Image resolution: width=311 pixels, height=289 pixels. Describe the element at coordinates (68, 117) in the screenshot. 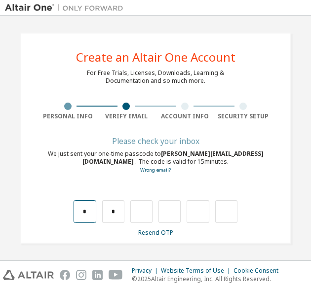

I see `div: Personal Info` at that location.